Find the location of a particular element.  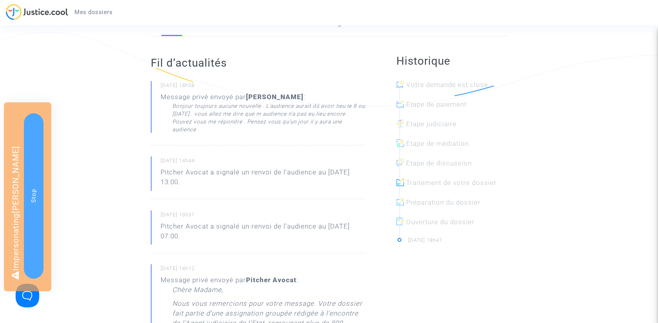

a: Mes dossiers is located at coordinates (93, 12).